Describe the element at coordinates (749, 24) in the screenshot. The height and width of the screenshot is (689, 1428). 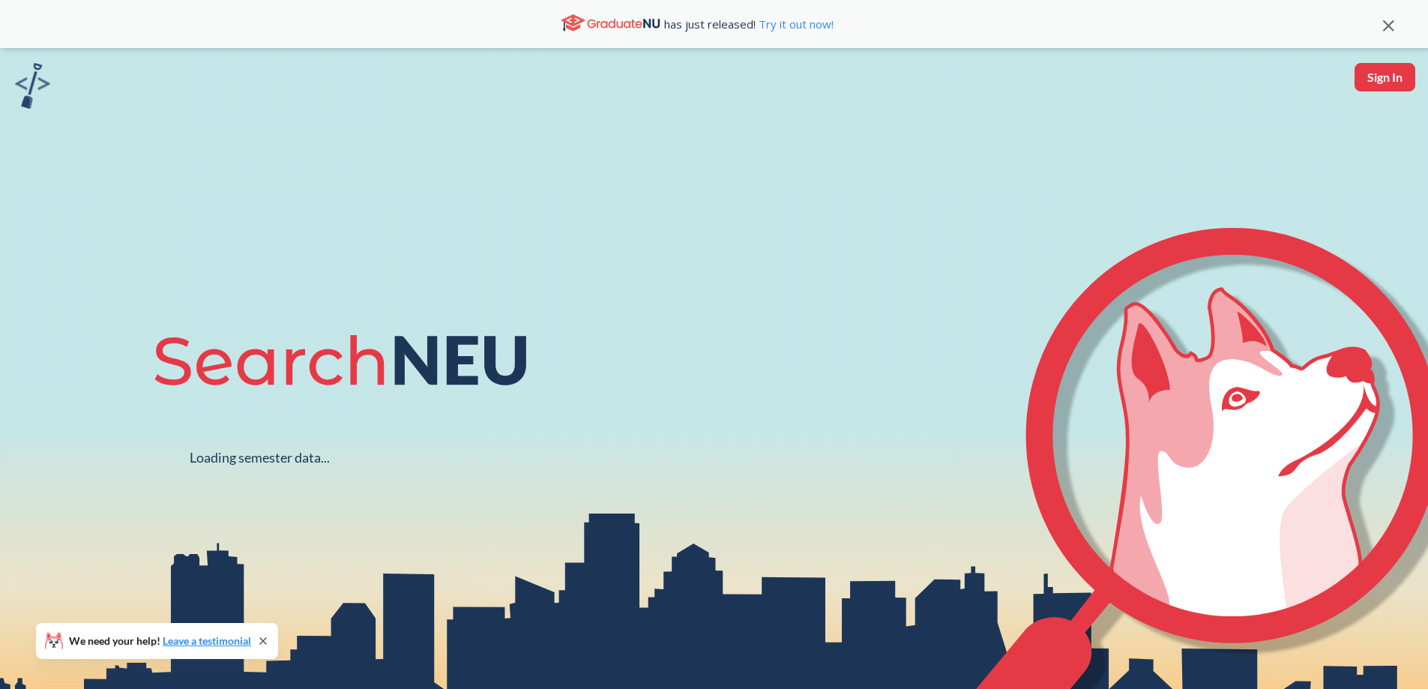
I see `span: has just released!` at that location.